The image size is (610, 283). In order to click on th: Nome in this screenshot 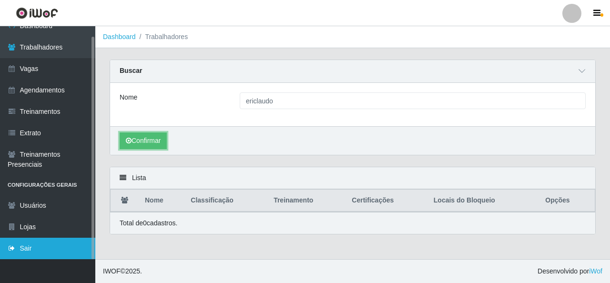, I will do `click(162, 201)`.